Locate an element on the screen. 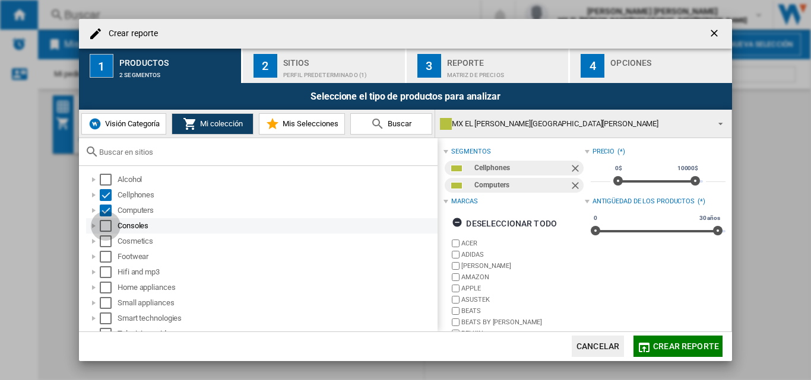 The height and width of the screenshot is (380, 811). span: Buscar is located at coordinates (398, 123).